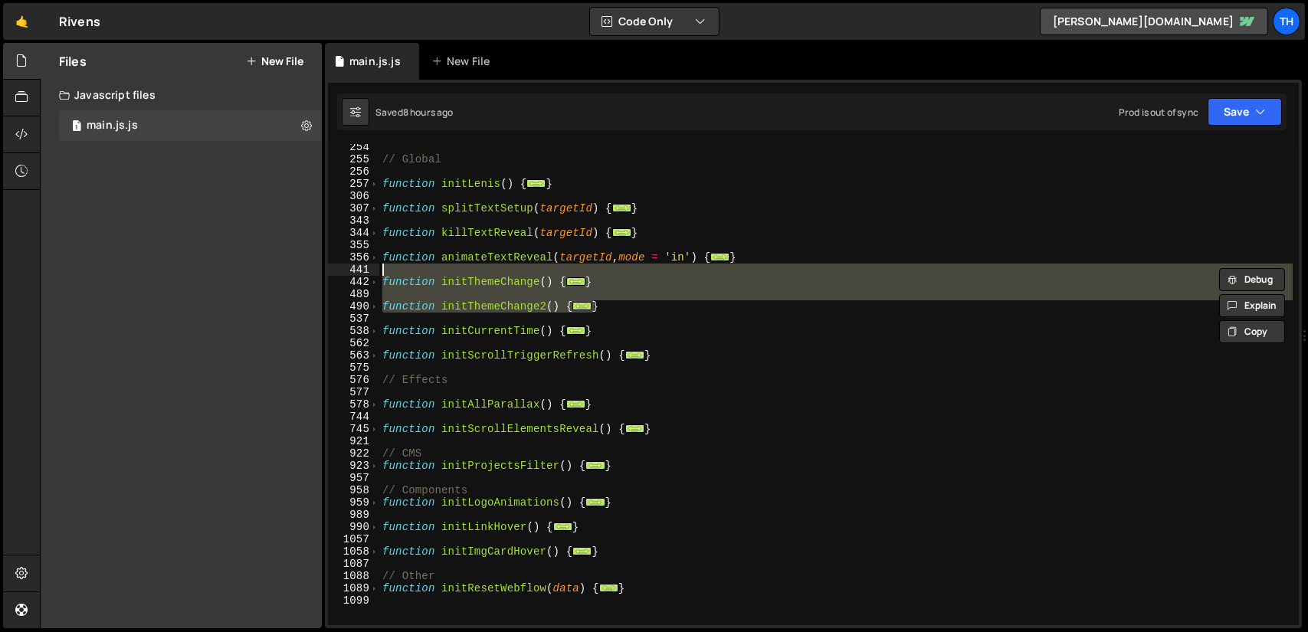 The height and width of the screenshot is (632, 1308). I want to click on div: 442, so click(353, 282).